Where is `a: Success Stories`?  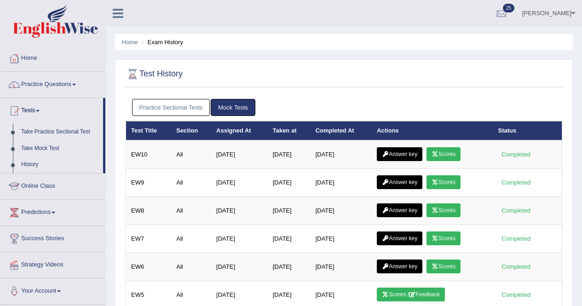
a: Success Stories is located at coordinates (53, 237).